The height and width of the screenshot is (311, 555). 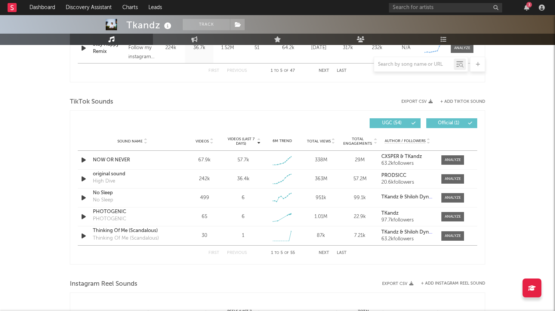 I want to click on span: Videos (last 7 days), so click(x=241, y=141).